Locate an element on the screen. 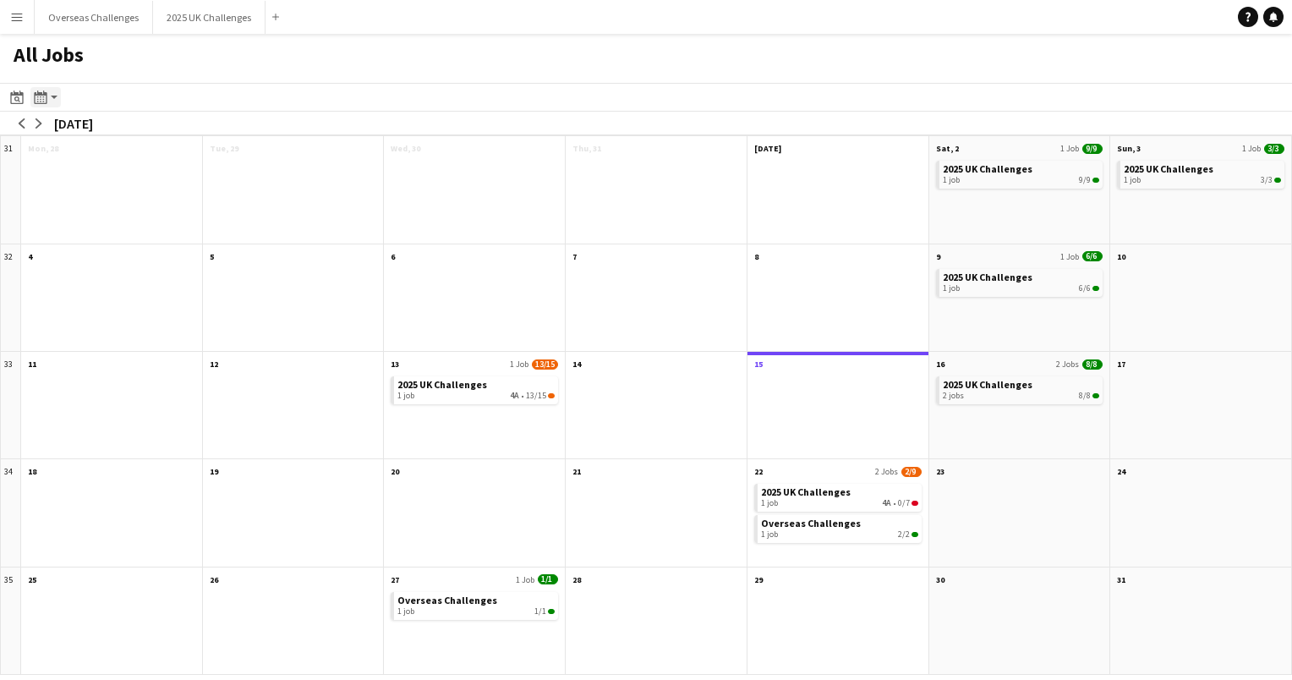  a: 2025 UK Challenges1 job3/3 is located at coordinates (1202, 172).